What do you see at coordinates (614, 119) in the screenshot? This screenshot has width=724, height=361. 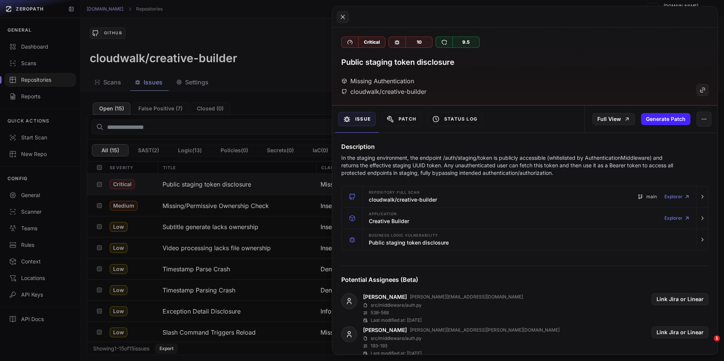 I see `a: Full View` at bounding box center [614, 119].